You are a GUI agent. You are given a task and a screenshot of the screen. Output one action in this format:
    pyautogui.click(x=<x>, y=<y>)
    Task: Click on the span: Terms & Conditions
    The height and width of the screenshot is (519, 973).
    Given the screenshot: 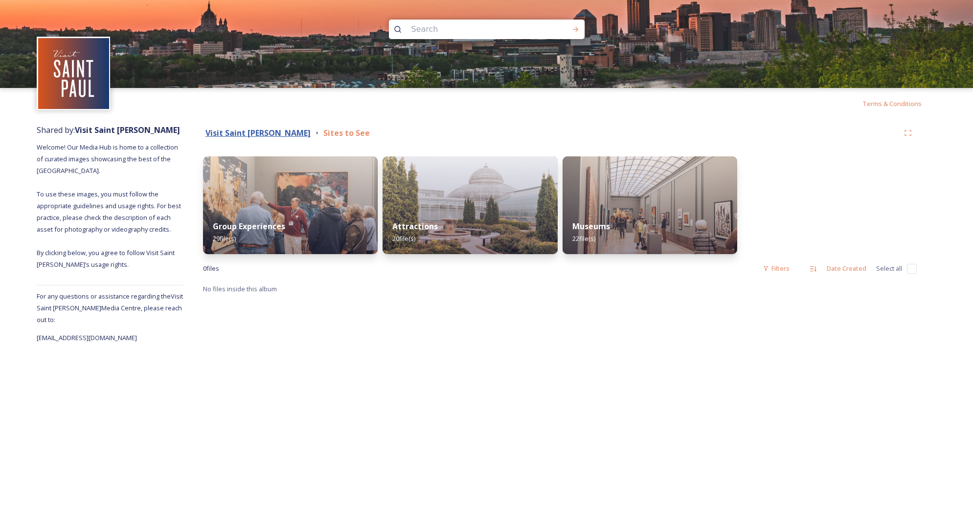 What is the action you would take?
    pyautogui.click(x=892, y=104)
    